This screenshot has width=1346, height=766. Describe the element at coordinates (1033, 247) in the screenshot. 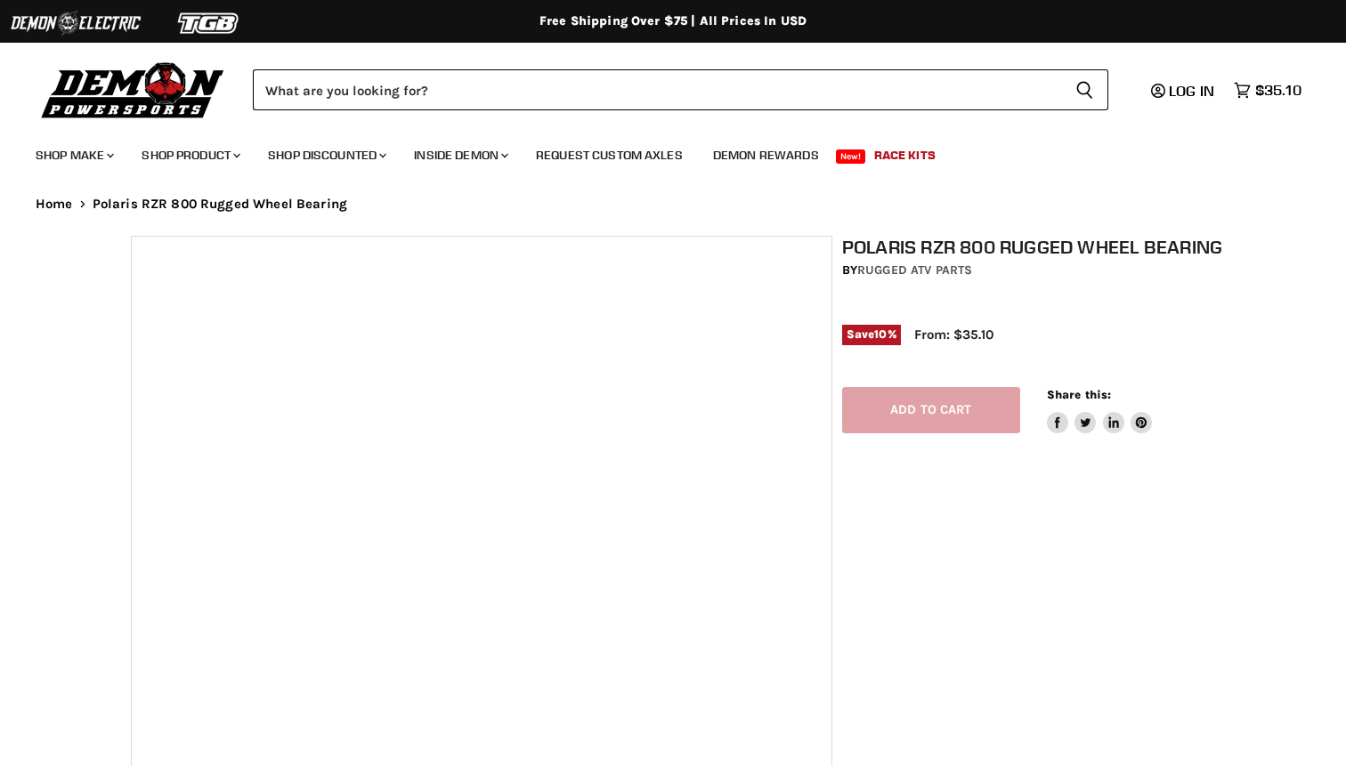

I see `h1: Polaris RZR 800 Rugged Wheel Bearing` at that location.